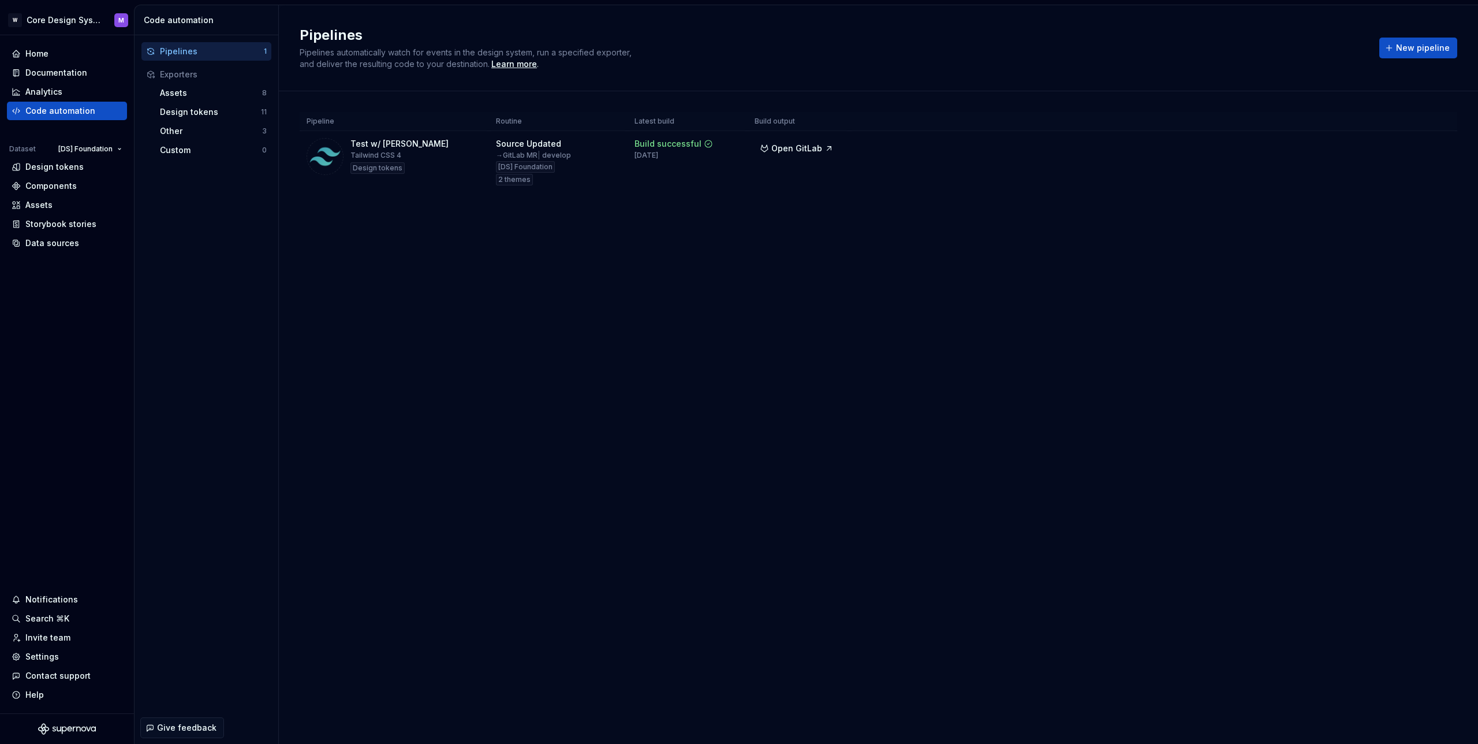  Describe the element at coordinates (1423, 48) in the screenshot. I see `span: New pipeline` at that location.